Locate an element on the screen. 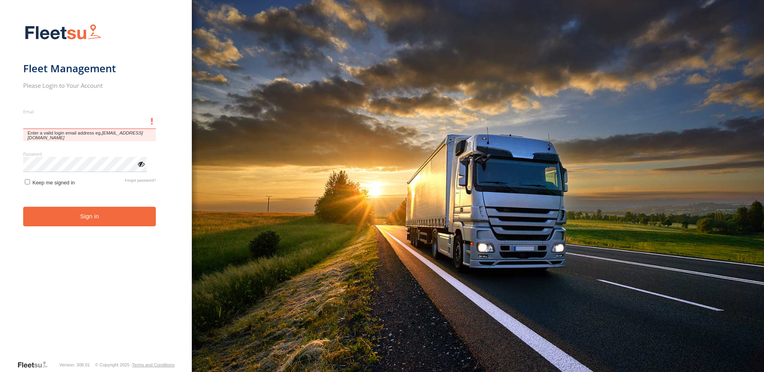  label: Email is located at coordinates (89, 111).